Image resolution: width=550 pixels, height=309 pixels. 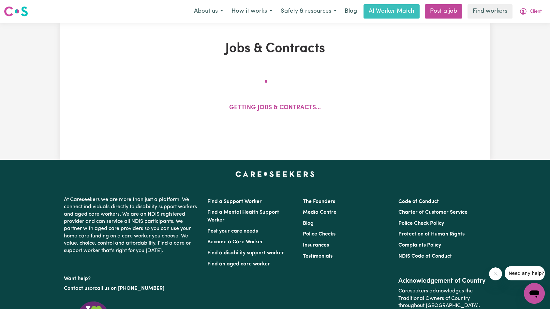 I want to click on p: Getting jobs & contracts..., so click(x=275, y=108).